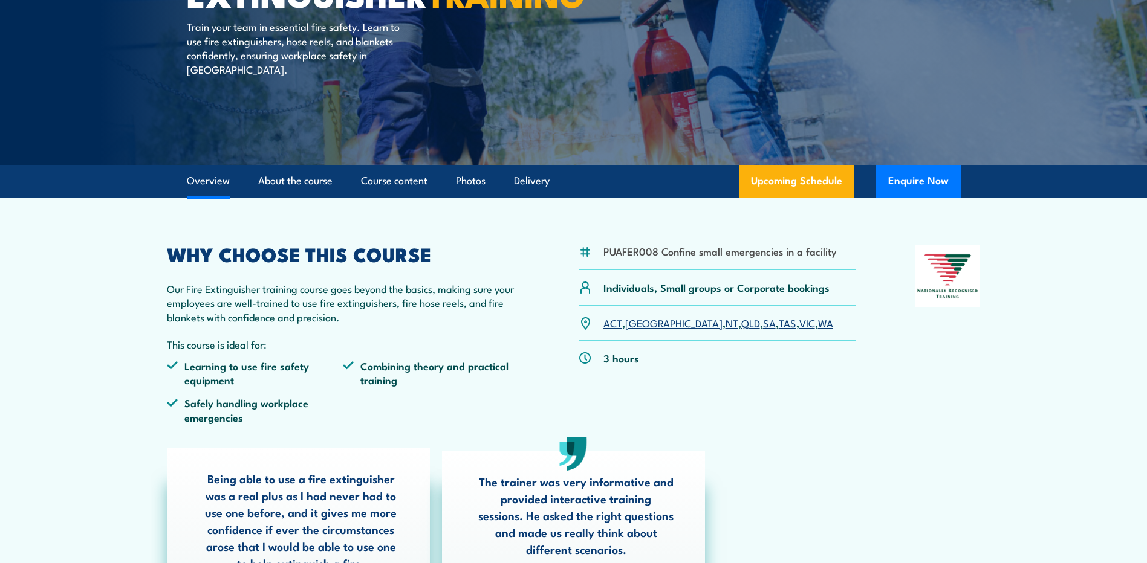 This screenshot has height=563, width=1147. What do you see at coordinates (948, 276) in the screenshot?
I see `img: Nationally Recognised Training logo.` at bounding box center [948, 276].